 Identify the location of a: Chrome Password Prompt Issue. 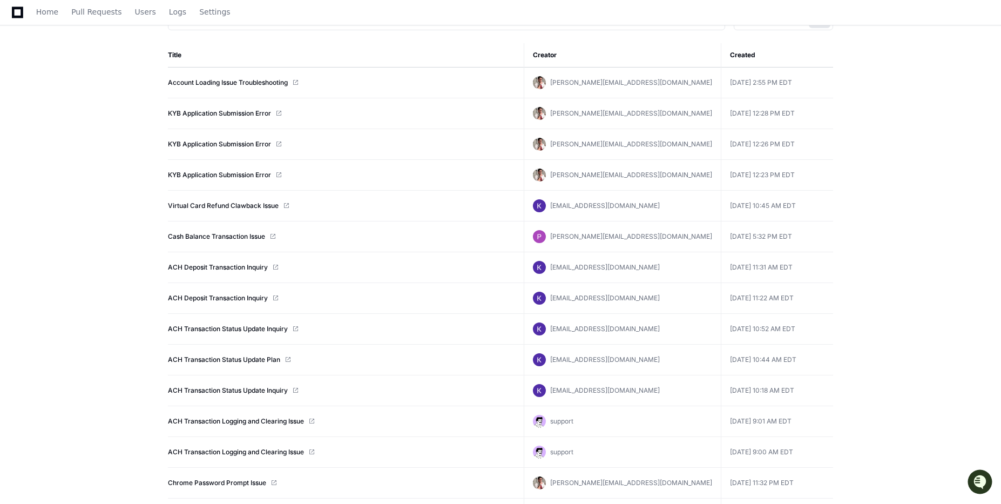
(217, 483).